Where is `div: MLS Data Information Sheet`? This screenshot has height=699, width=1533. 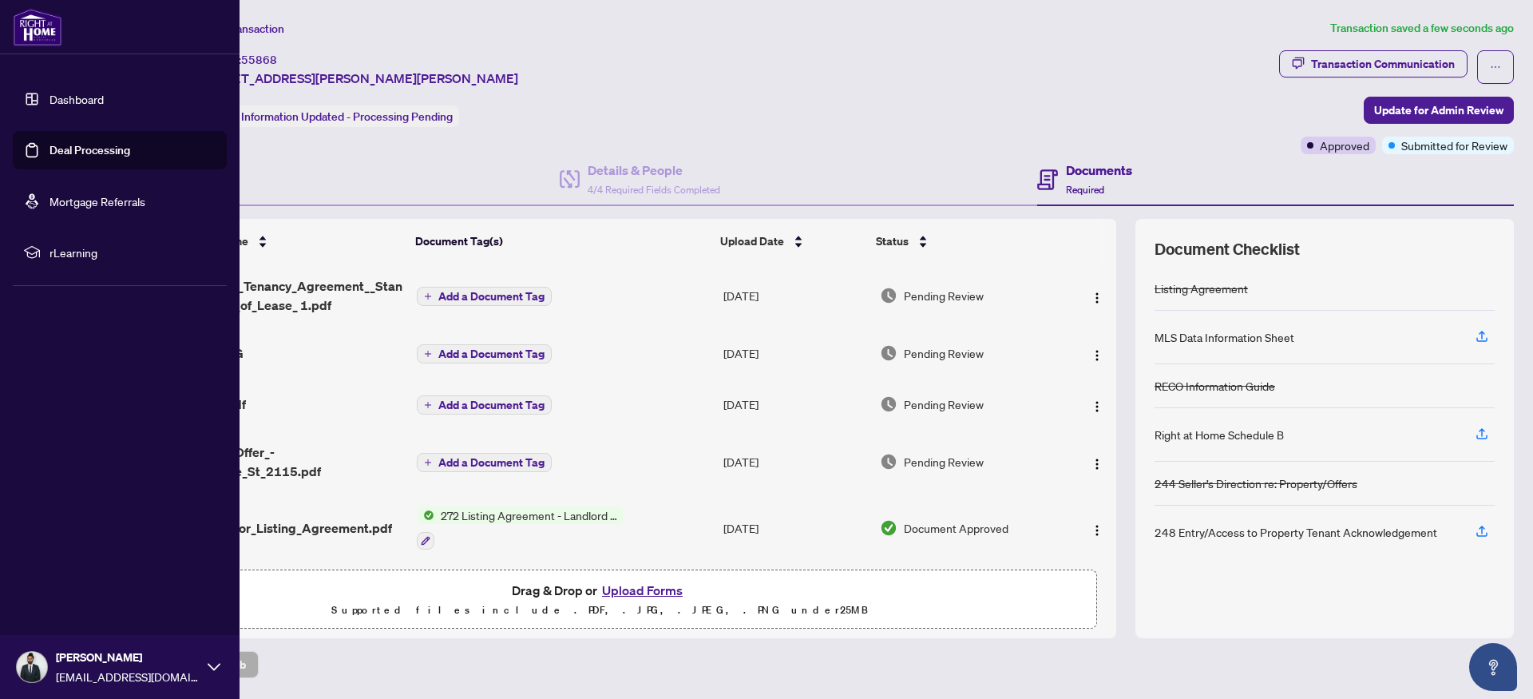
div: MLS Data Information Sheet is located at coordinates (1224, 337).